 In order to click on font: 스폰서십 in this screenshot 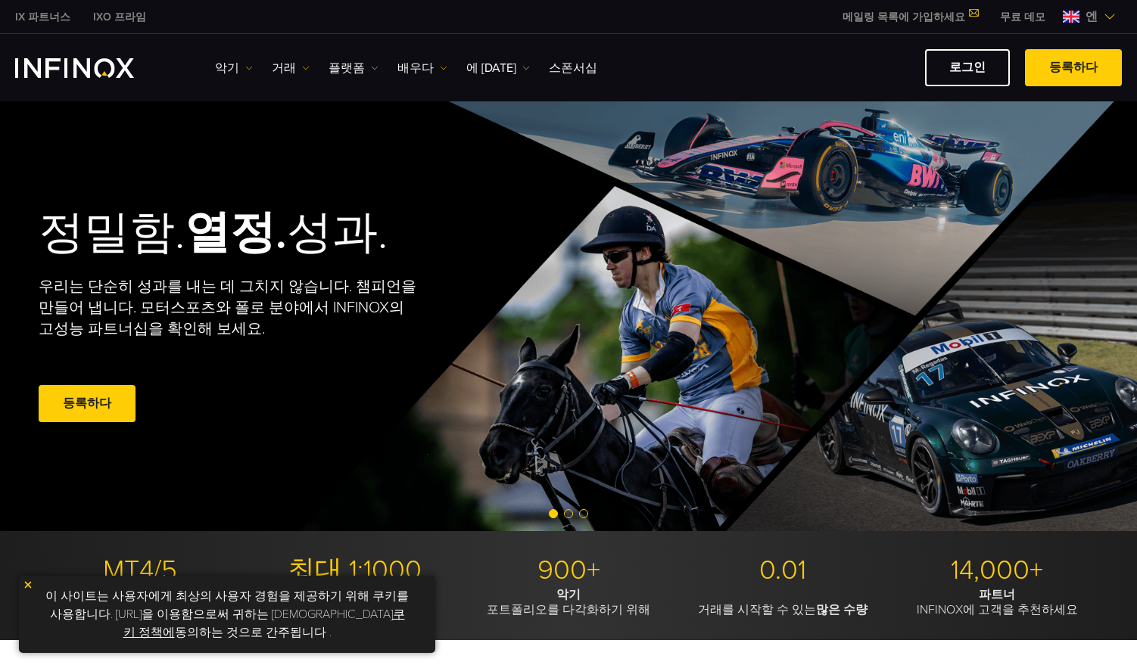, I will do `click(573, 68)`.